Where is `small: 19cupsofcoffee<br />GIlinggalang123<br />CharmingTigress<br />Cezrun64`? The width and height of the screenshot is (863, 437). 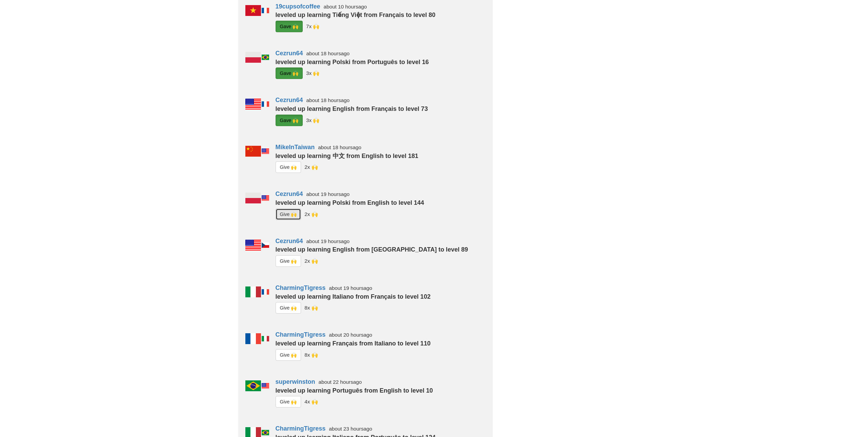
small: 19cupsofcoffee<br />GIlinggalang123<br />CharmingTigress<br />Cezrun64 is located at coordinates (311, 402).